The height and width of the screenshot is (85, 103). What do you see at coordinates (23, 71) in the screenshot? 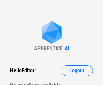
I see `div: Hello Editor !` at bounding box center [23, 71].